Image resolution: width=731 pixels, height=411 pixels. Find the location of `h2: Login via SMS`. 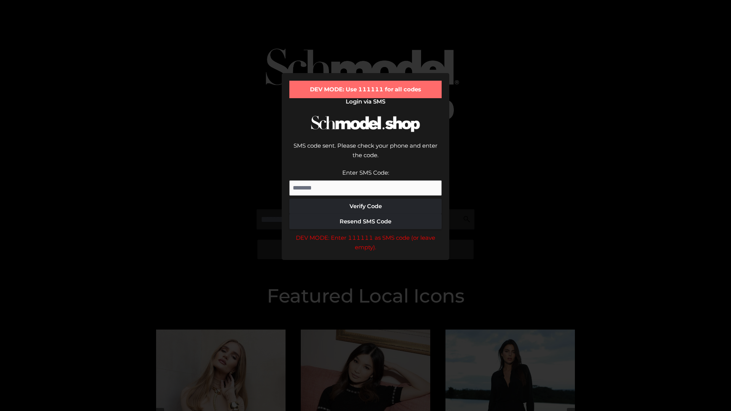

h2: Login via SMS is located at coordinates (365, 102).